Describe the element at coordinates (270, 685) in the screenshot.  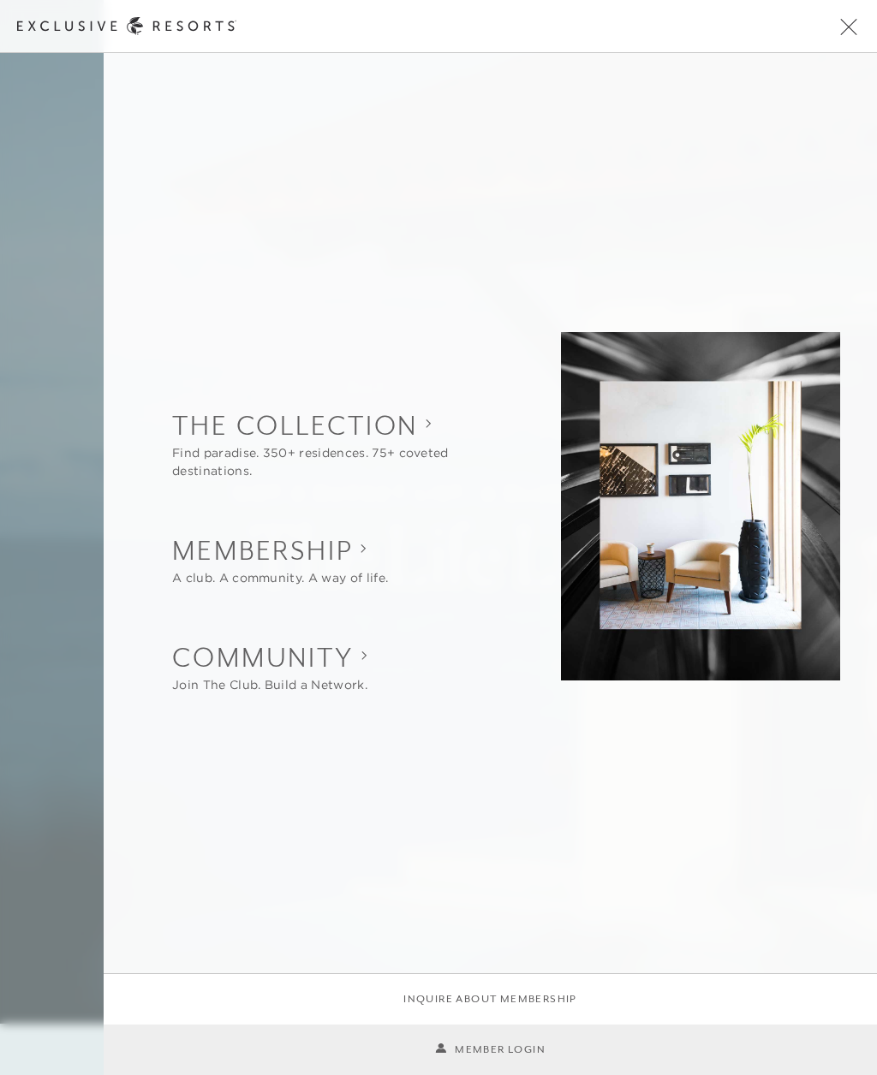
I see `div: Join The Club. Build a Network.` at that location.